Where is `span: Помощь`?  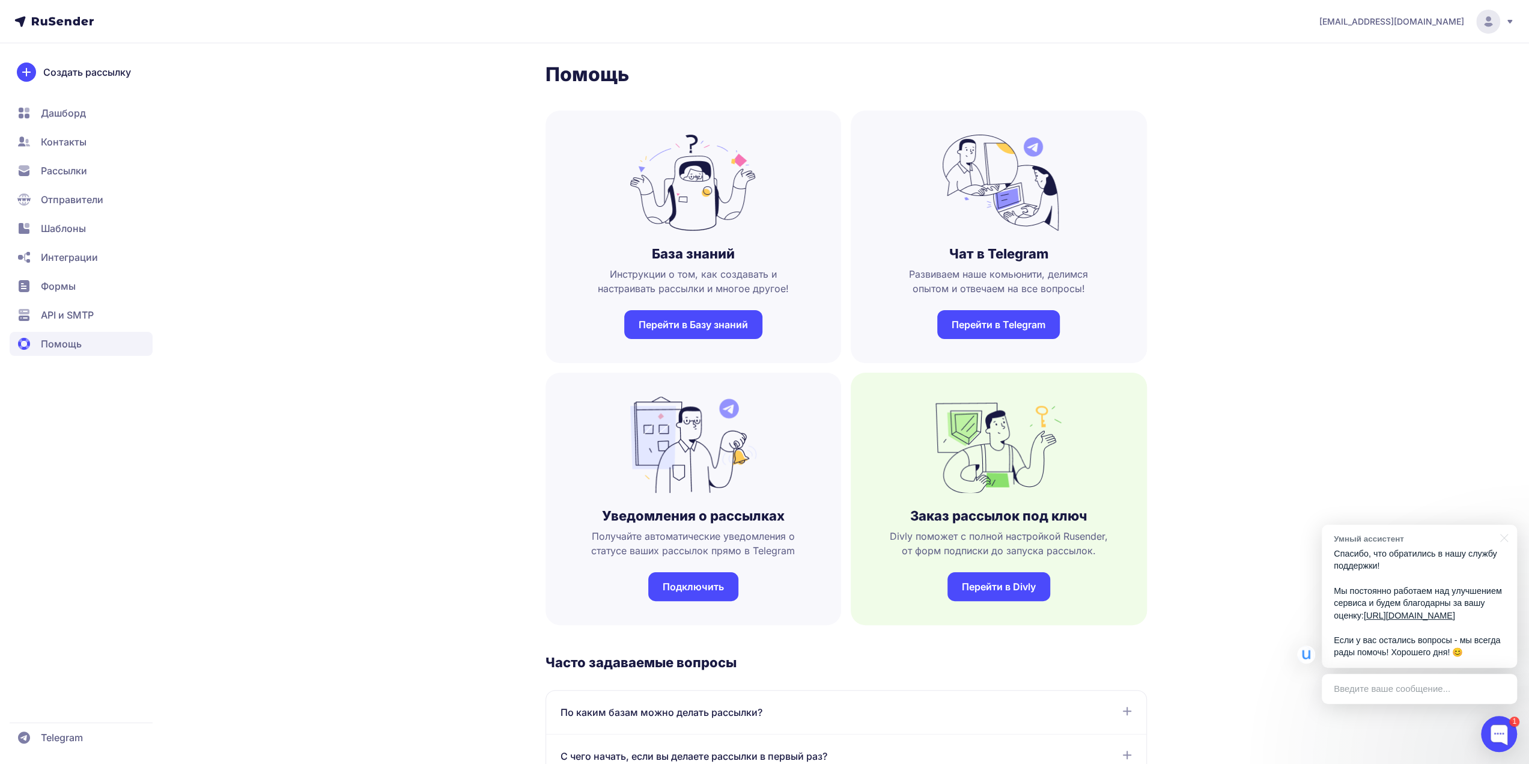
span: Помощь is located at coordinates (61, 344).